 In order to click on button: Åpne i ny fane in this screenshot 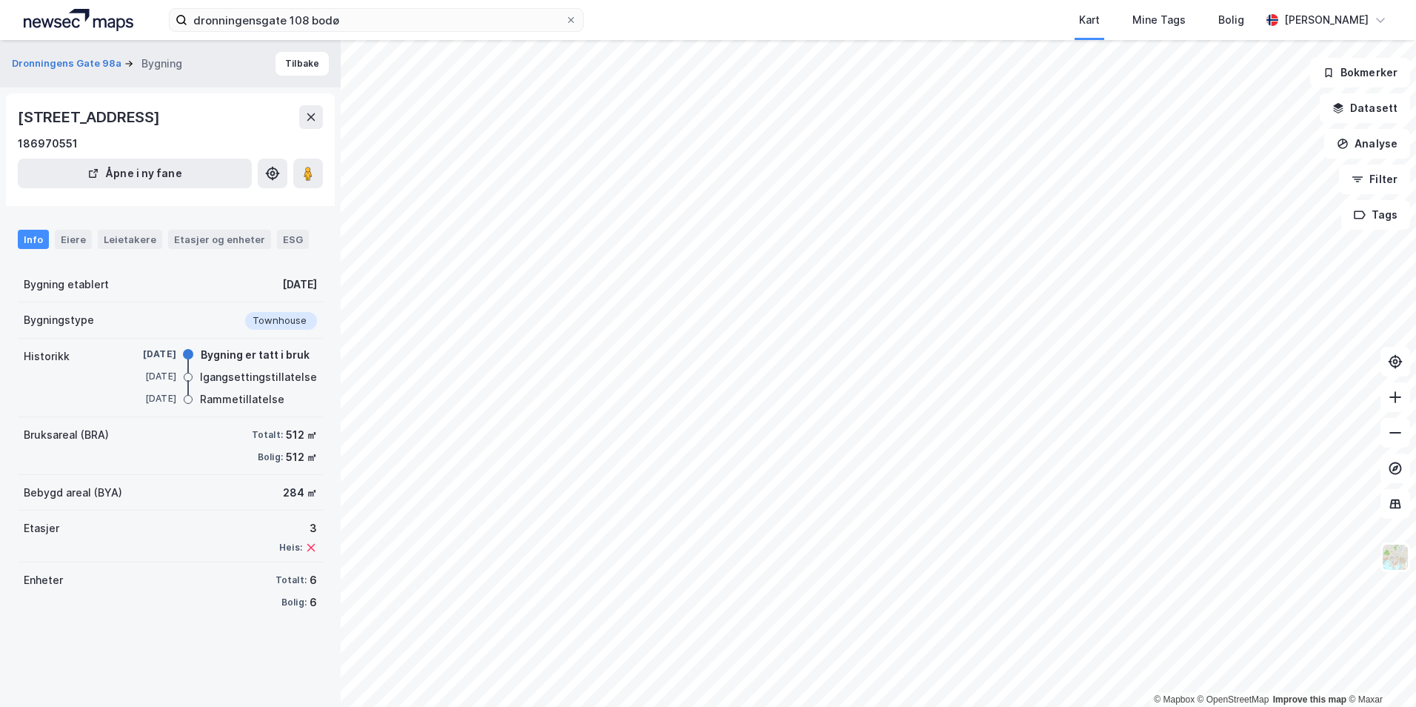, I will do `click(135, 173)`.